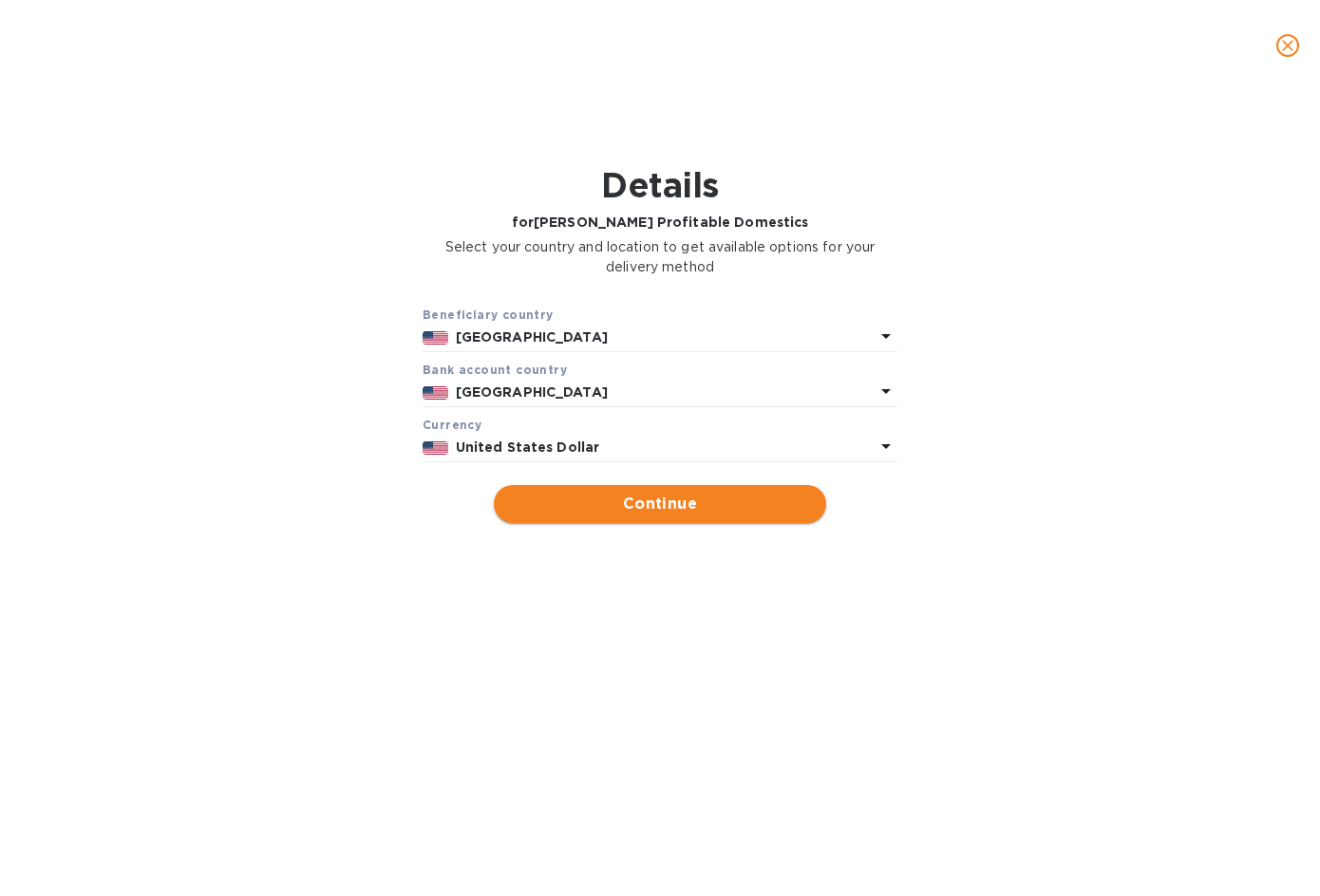  Describe the element at coordinates (528, 447) in the screenshot. I see `b: United States Dollar` at that location.